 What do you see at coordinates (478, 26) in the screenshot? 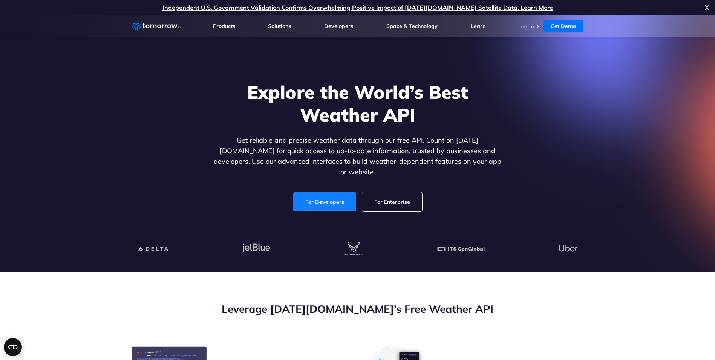
I see `a: Learn` at bounding box center [478, 26].